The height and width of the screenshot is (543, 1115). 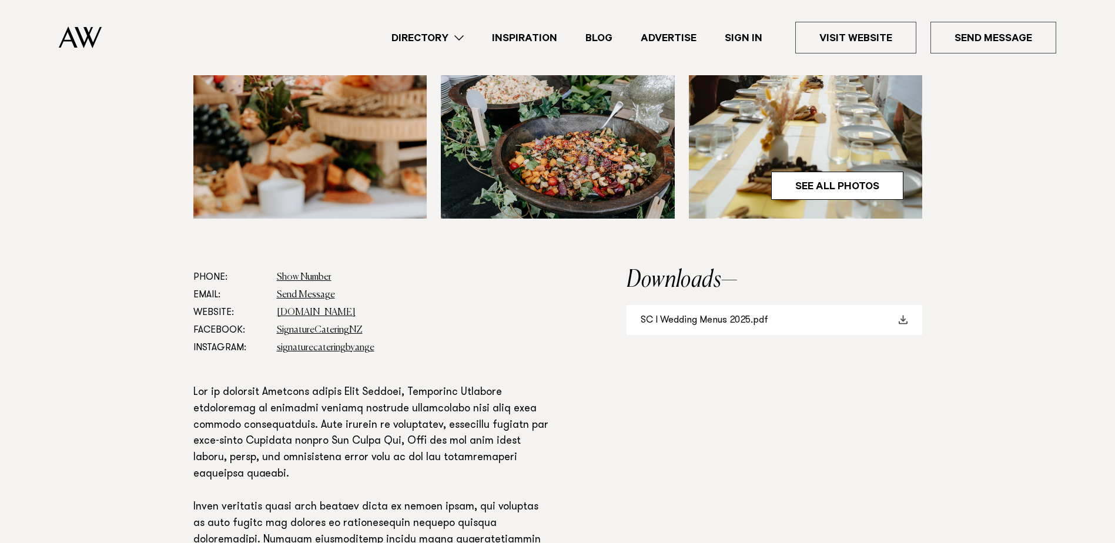 I want to click on a: Blog, so click(x=599, y=38).